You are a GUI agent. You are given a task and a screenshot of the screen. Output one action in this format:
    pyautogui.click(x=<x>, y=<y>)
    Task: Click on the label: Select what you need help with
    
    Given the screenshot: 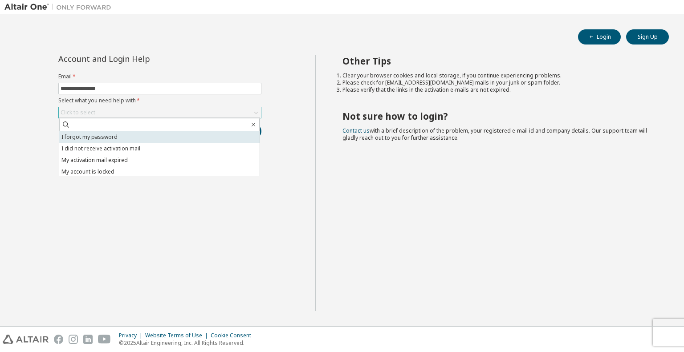 What is the action you would take?
    pyautogui.click(x=160, y=101)
    